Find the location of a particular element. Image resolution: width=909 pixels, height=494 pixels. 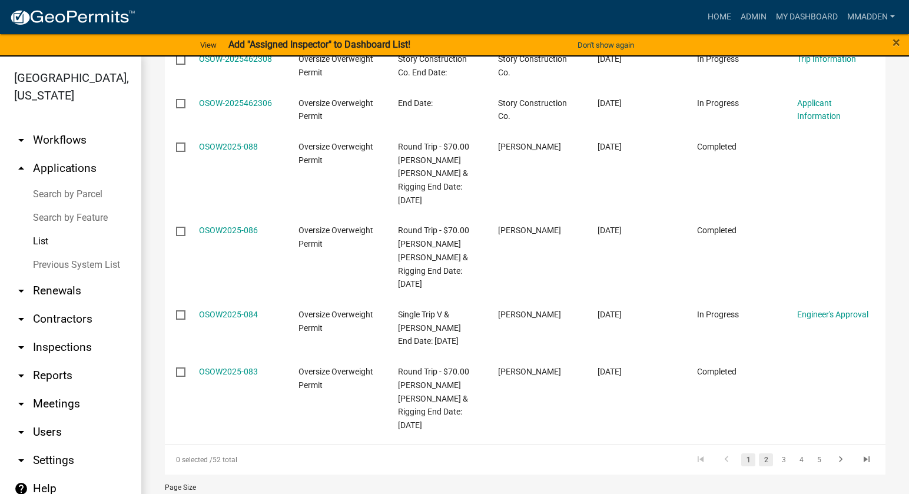

a: OSOW-2025462308 is located at coordinates (236, 59).